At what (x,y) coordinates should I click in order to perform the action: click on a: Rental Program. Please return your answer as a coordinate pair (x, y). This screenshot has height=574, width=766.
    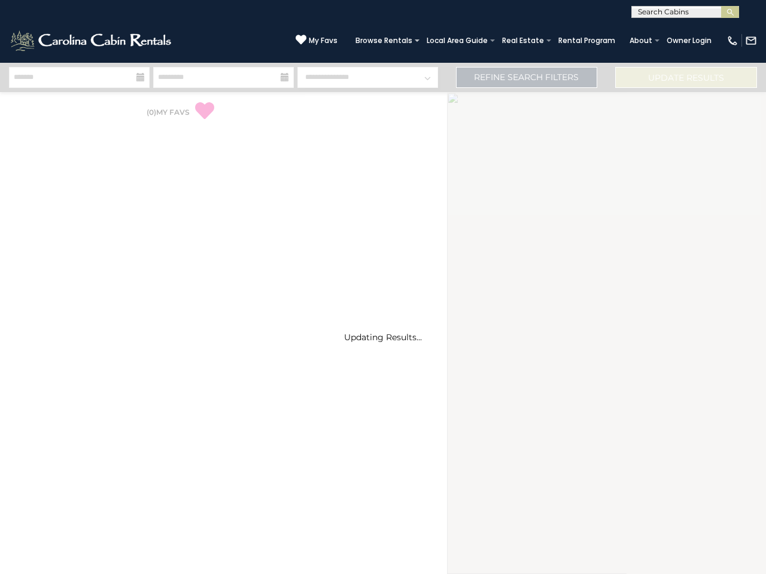
    Looking at the image, I should click on (586, 41).